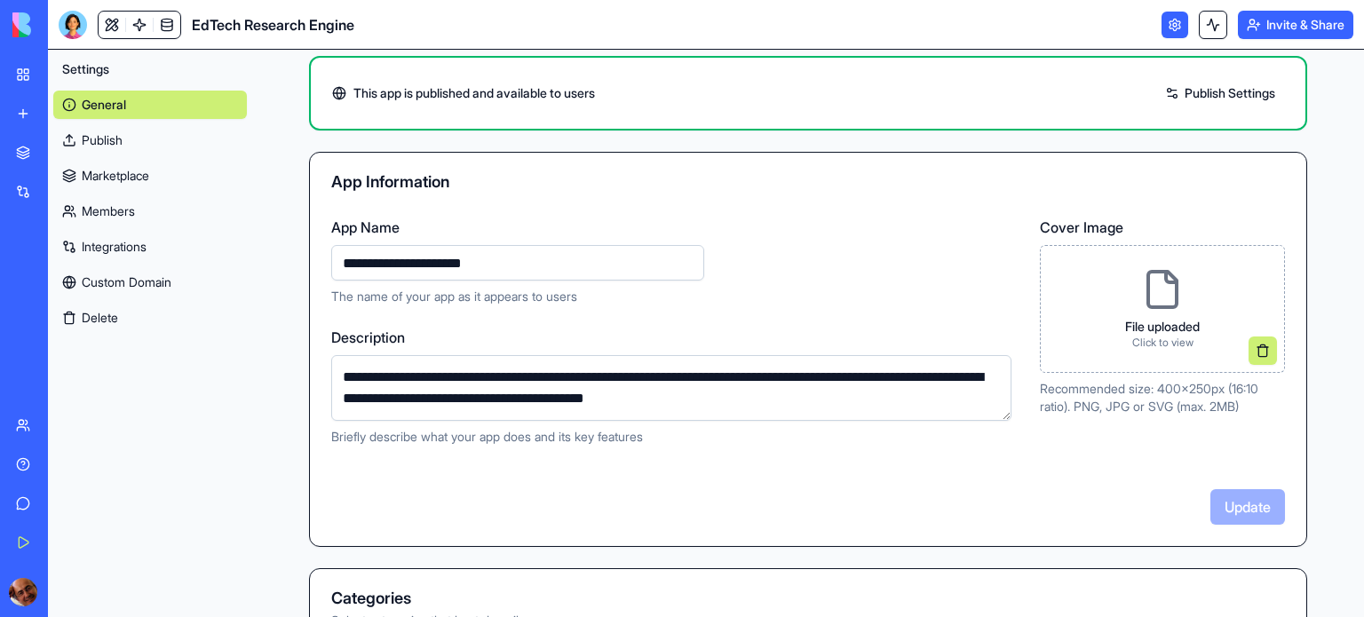 Image resolution: width=1364 pixels, height=617 pixels. Describe the element at coordinates (675, 337) in the screenshot. I see `label: Description` at that location.